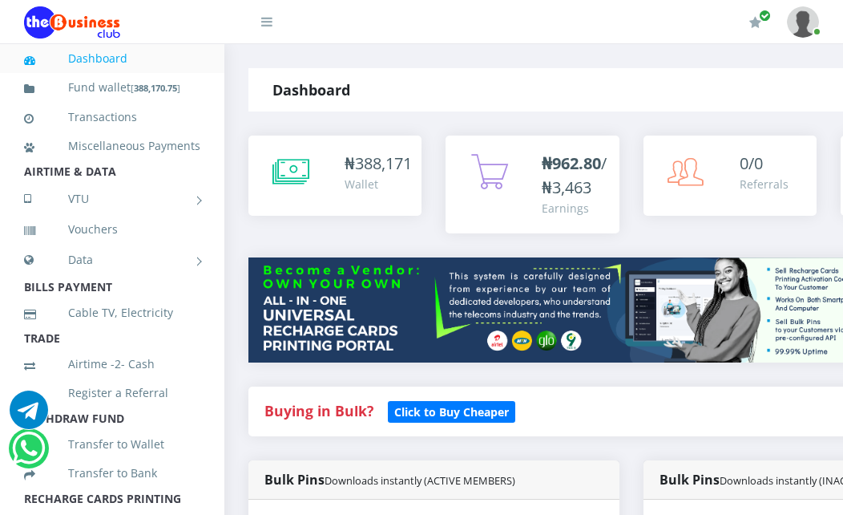 The height and width of the screenshot is (515, 843). What do you see at coordinates (390, 479) in the screenshot?
I see `strong: Bulk Pins` at bounding box center [390, 479].